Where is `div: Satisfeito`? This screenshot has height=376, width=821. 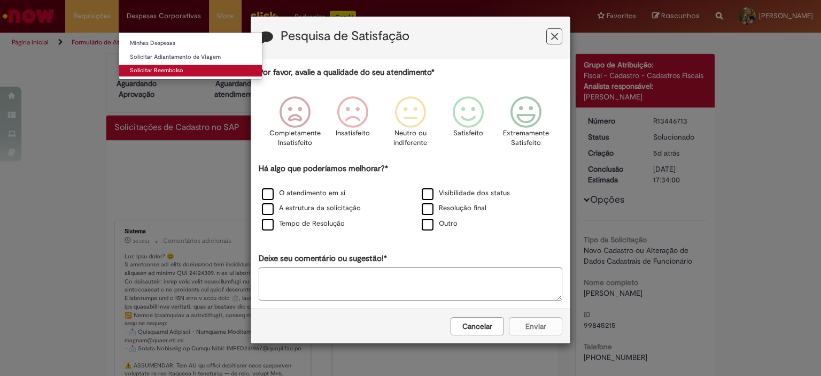
div: Satisfeito is located at coordinates (468, 125).